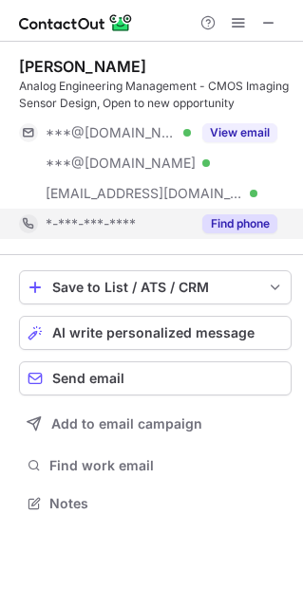 This screenshot has width=303, height=606. What do you see at coordinates (155, 333) in the screenshot?
I see `button: AI write personalized message` at bounding box center [155, 333].